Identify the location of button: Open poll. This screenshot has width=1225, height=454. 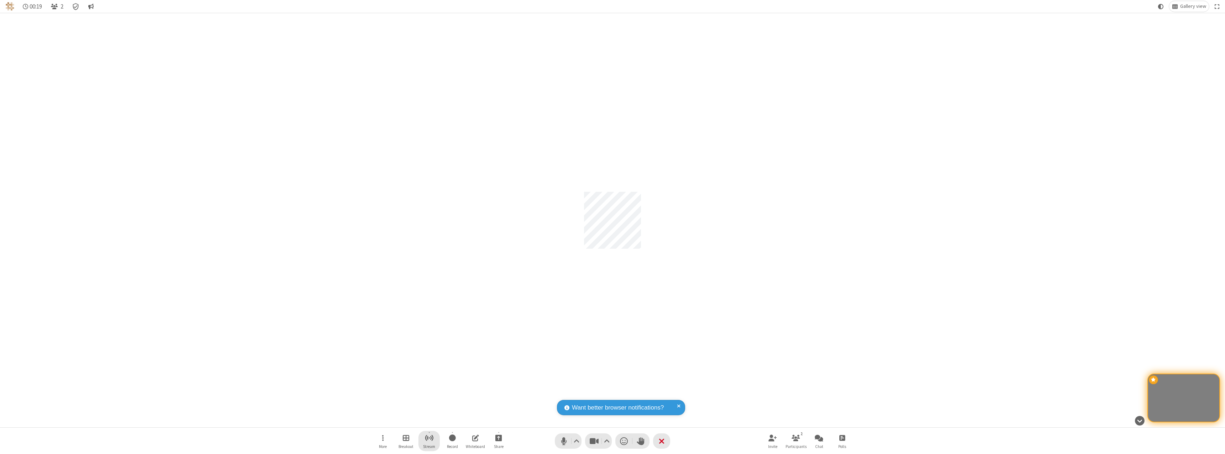
(842, 441).